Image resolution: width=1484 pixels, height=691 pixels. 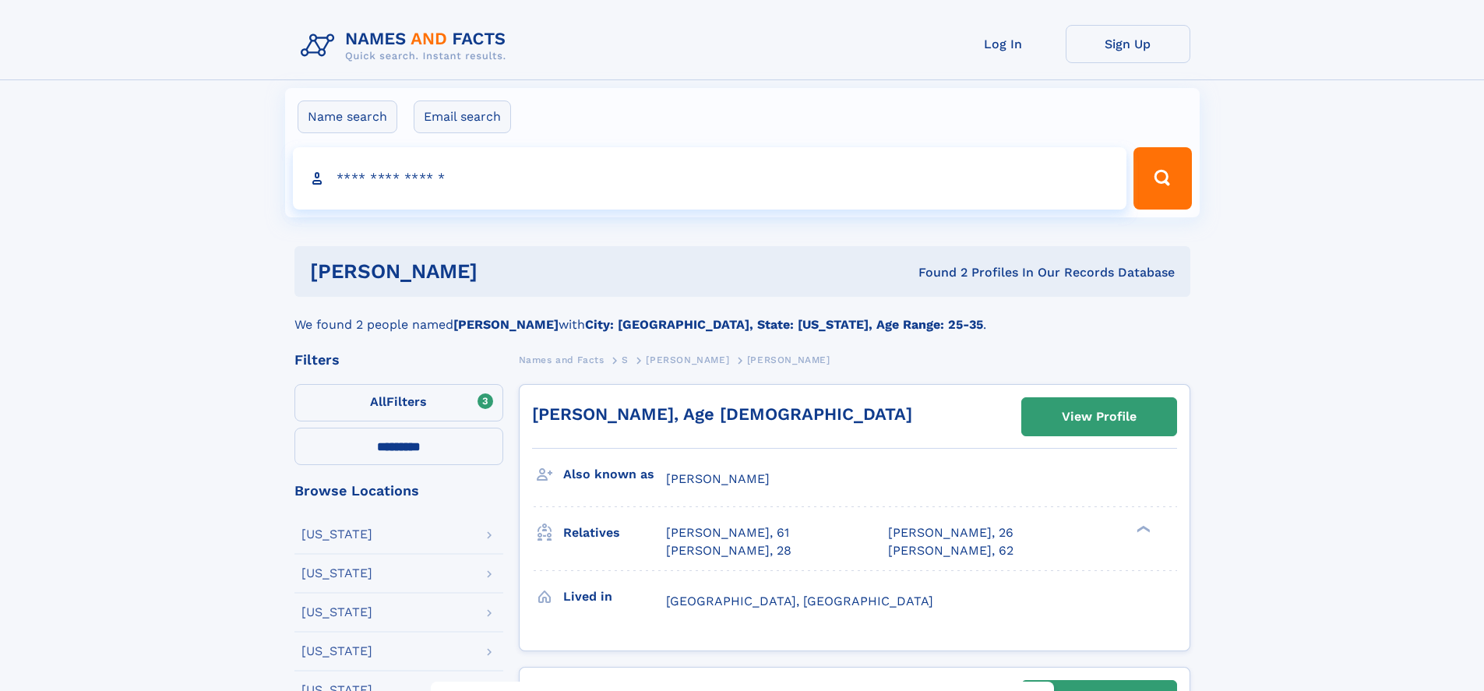 What do you see at coordinates (562, 359) in the screenshot?
I see `a: Names and Facts` at bounding box center [562, 359].